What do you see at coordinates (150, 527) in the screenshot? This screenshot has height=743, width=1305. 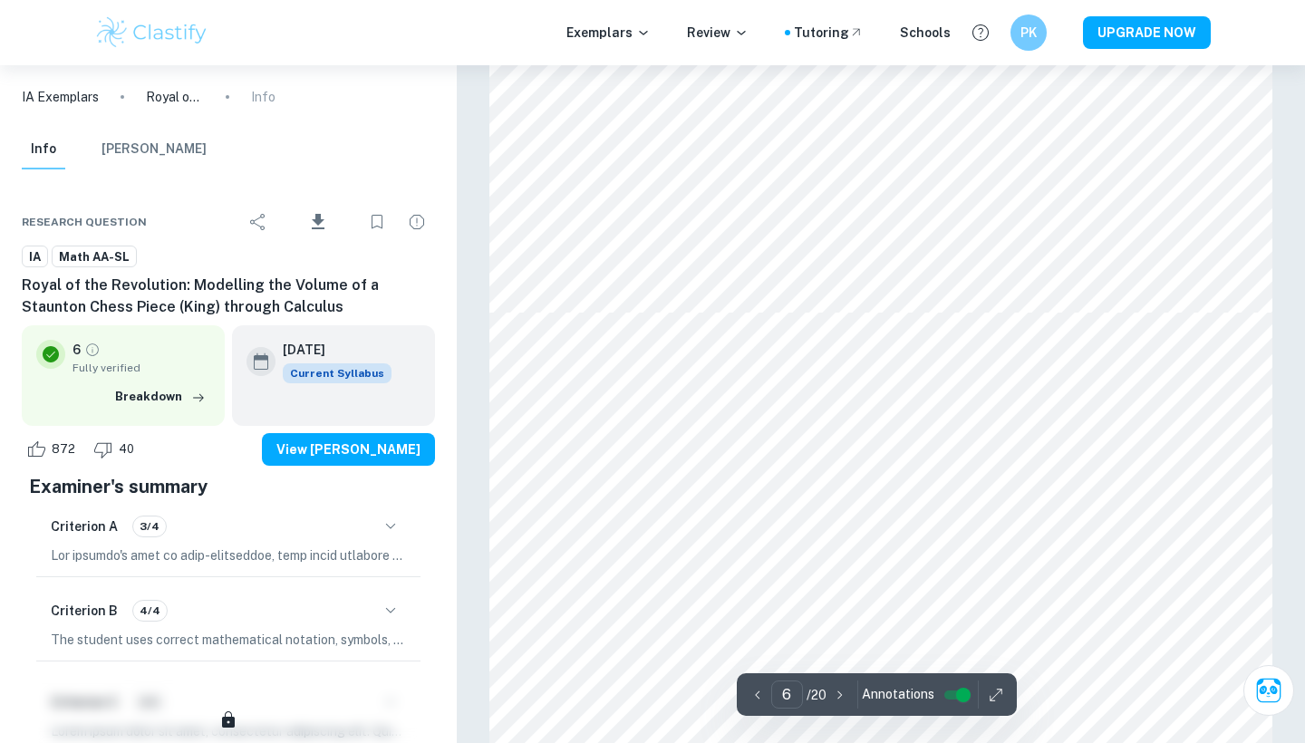 I see `span: 3/4` at bounding box center [150, 527].